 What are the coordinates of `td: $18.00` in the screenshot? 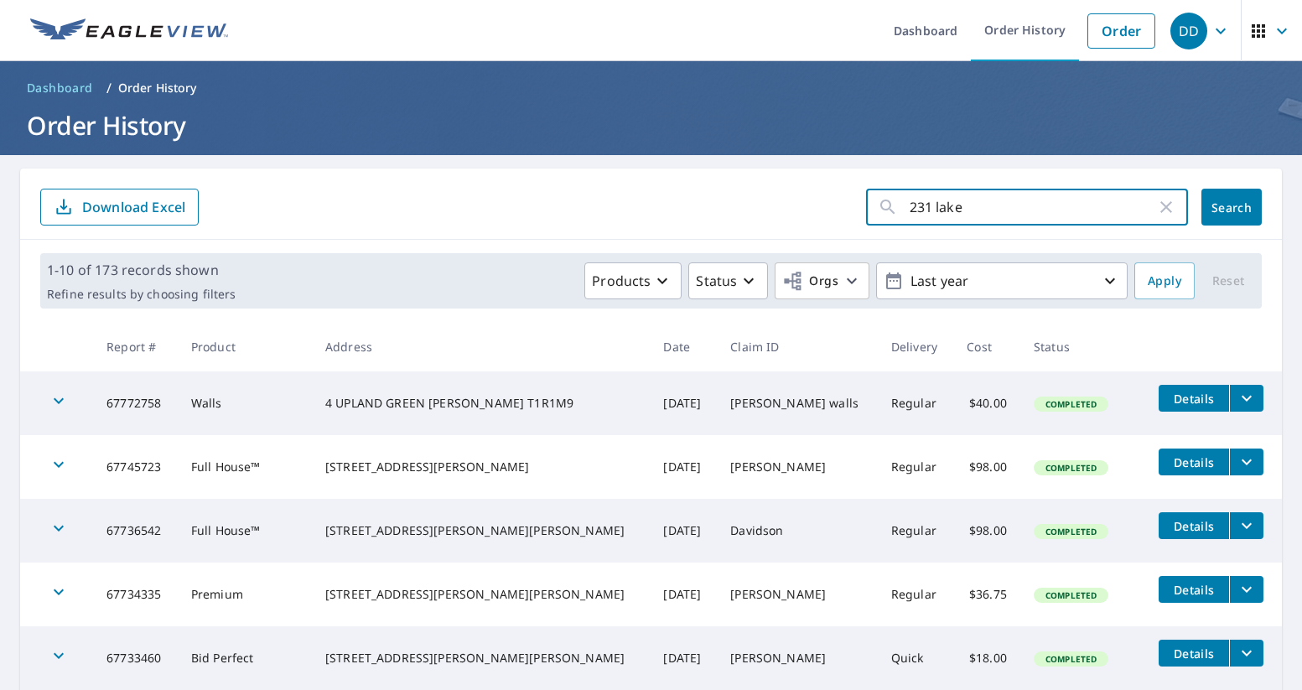 It's located at (987, 658).